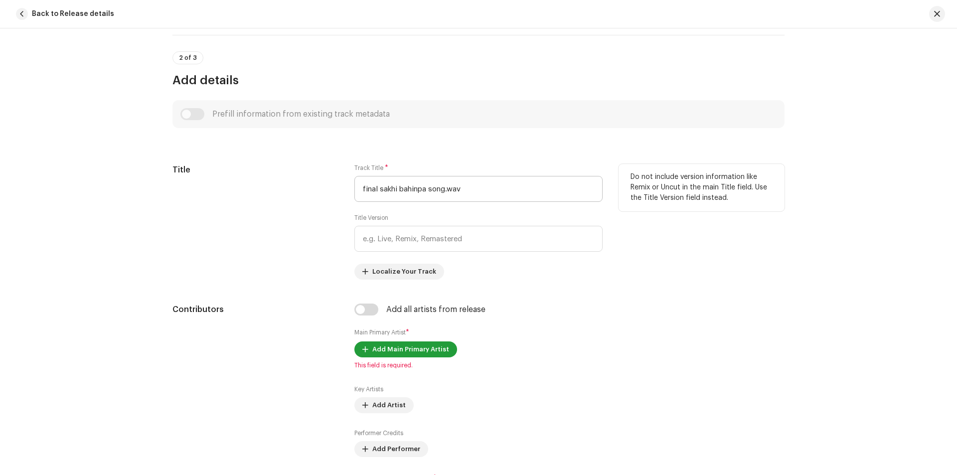 This screenshot has height=475, width=957. Describe the element at coordinates (384, 405) in the screenshot. I see `button: Add Artist` at that location.